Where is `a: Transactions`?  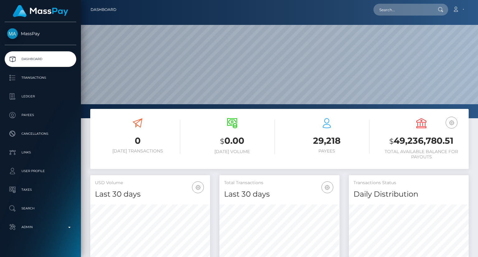 a: Transactions is located at coordinates (40, 78).